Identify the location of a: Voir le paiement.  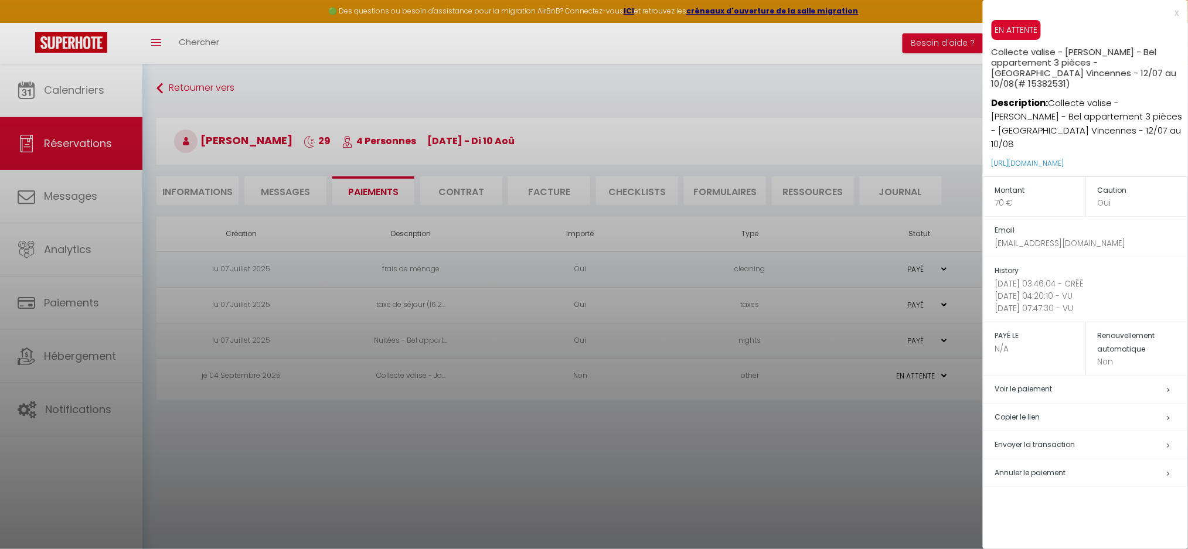
(1023, 388).